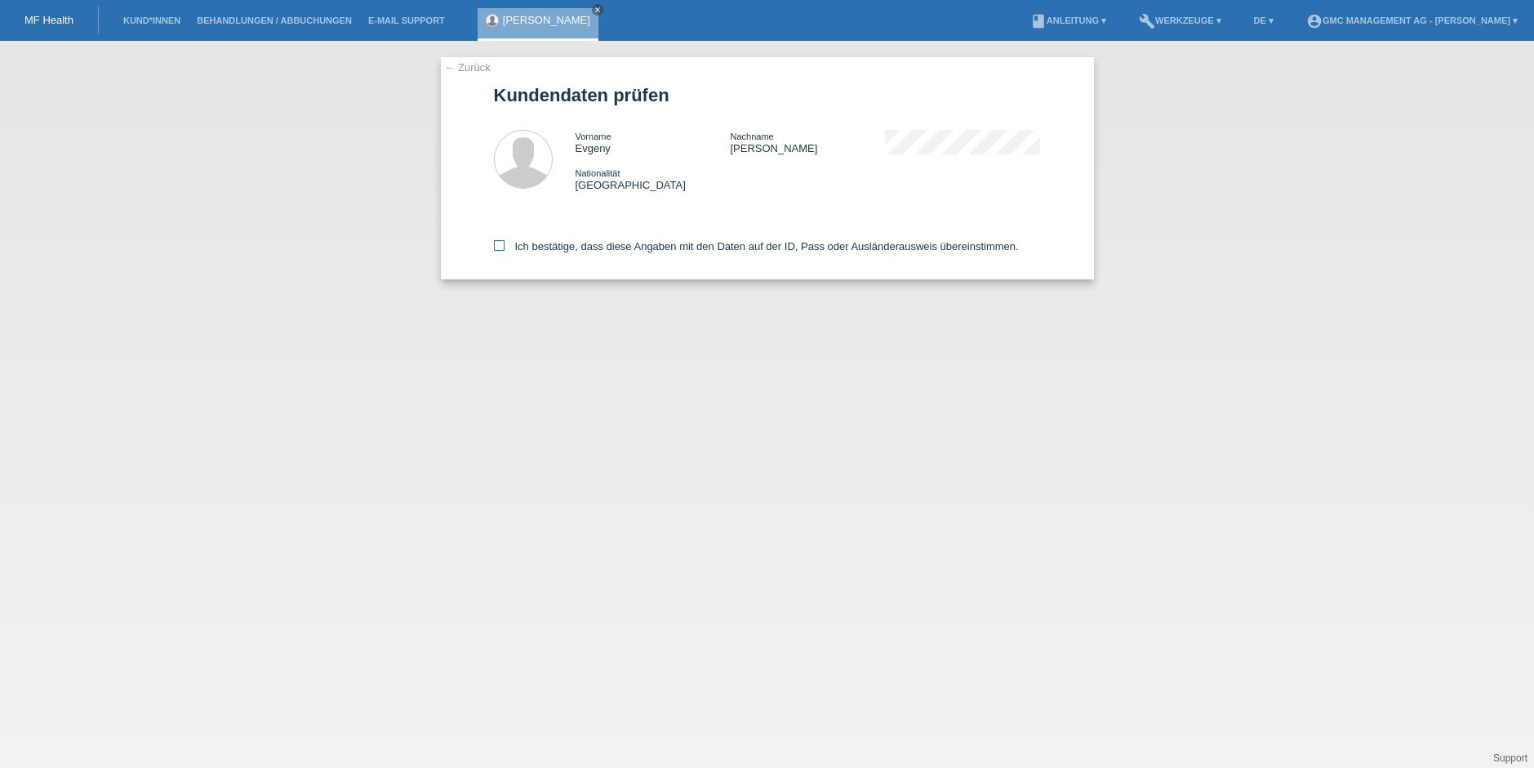  I want to click on a: Kund*innen, so click(152, 20).